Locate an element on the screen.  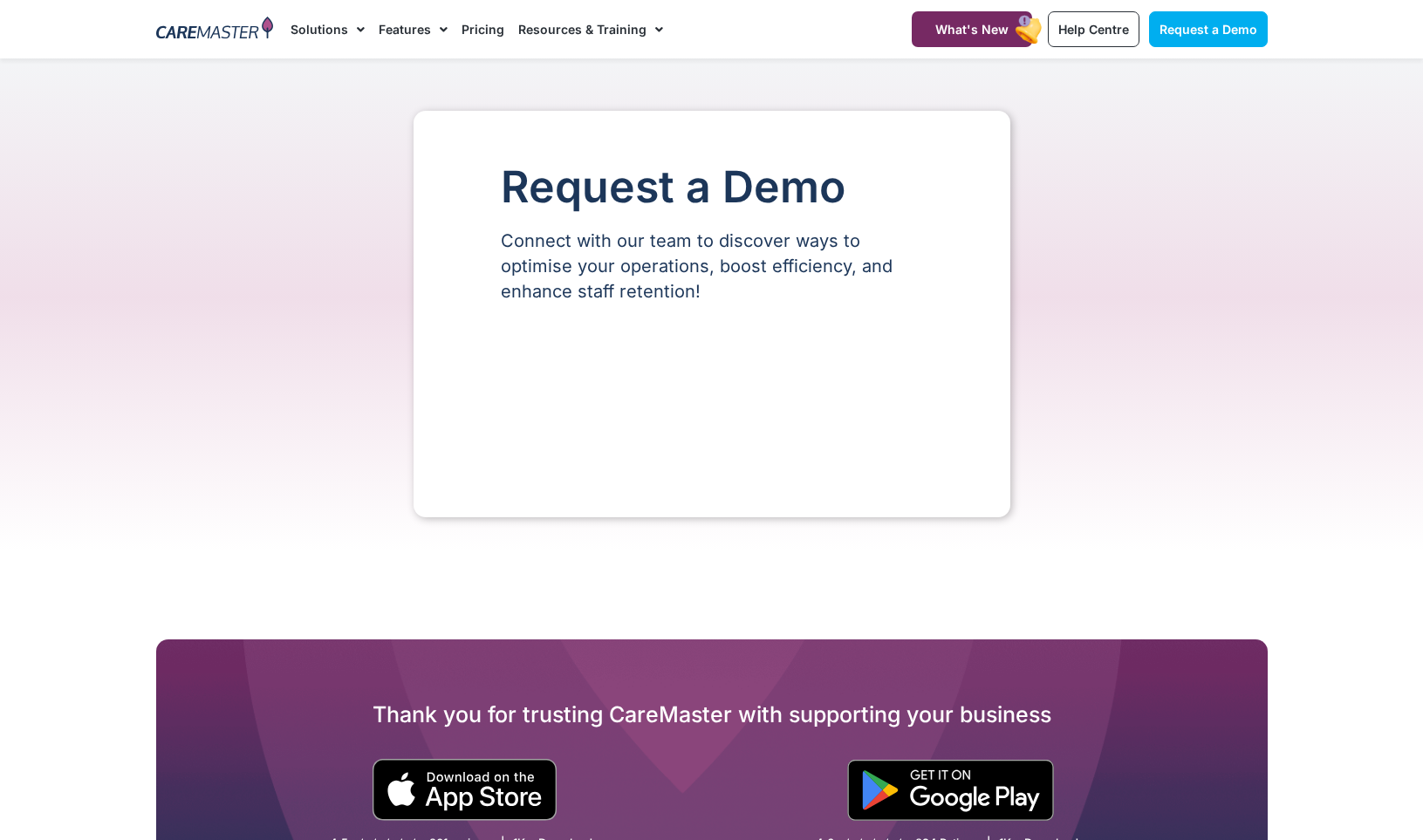
span: Help Centre is located at coordinates (1093, 29).